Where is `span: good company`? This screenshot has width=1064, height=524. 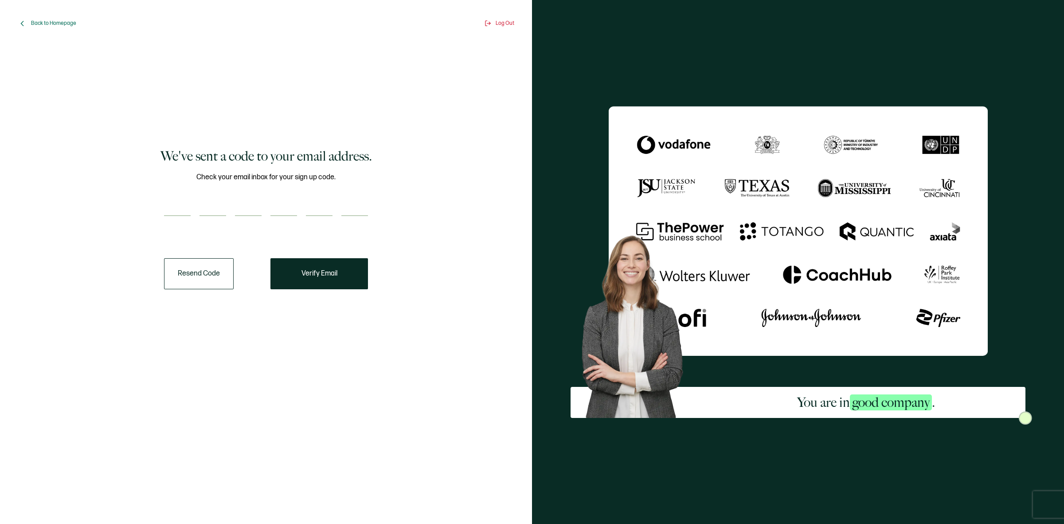
span: good company is located at coordinates (891, 402).